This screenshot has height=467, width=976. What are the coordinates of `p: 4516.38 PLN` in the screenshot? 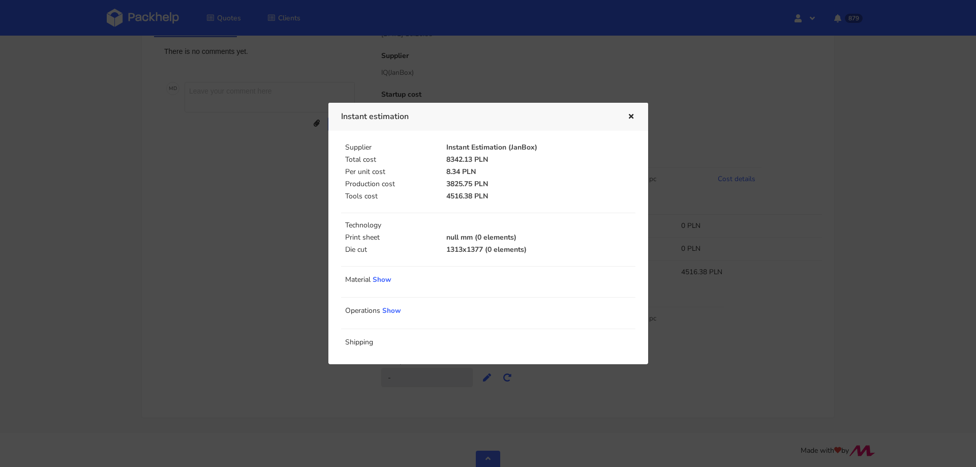 It's located at (541, 196).